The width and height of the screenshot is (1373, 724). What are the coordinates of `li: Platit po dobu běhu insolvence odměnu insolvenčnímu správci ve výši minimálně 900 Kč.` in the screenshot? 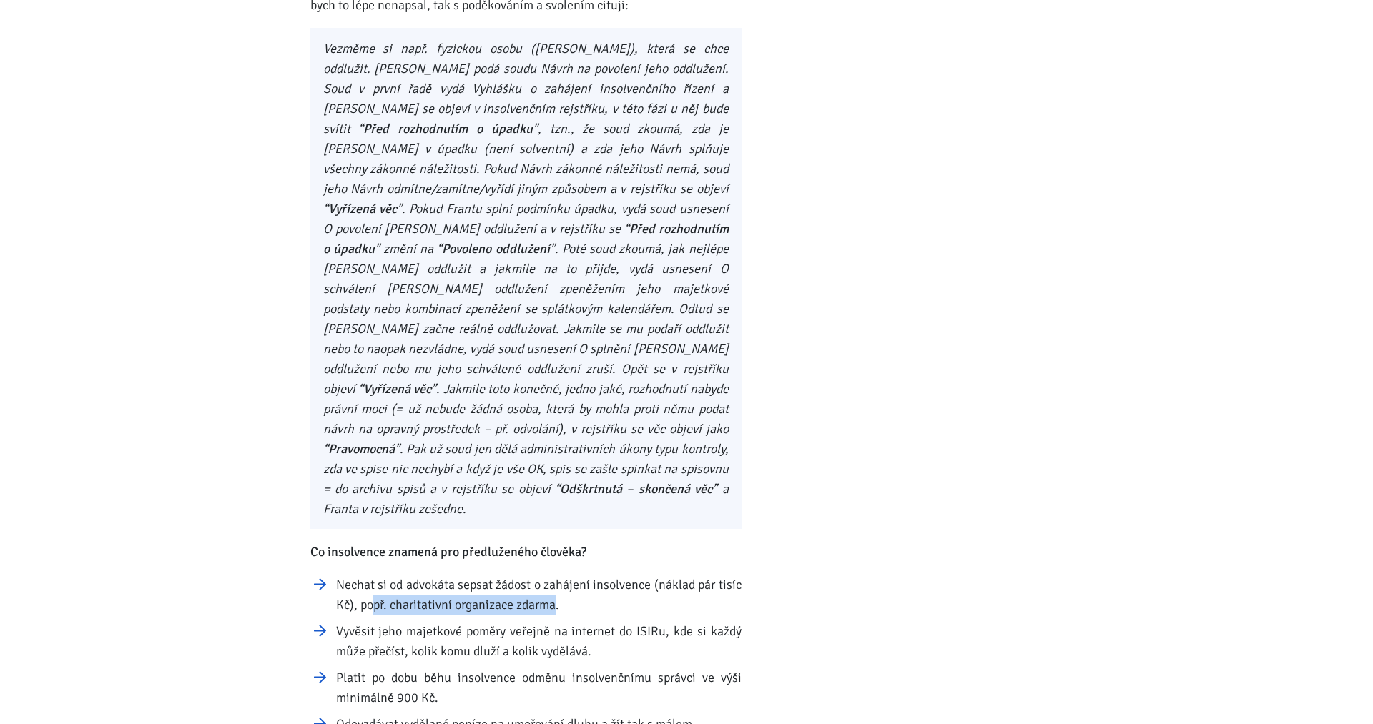 It's located at (538, 688).